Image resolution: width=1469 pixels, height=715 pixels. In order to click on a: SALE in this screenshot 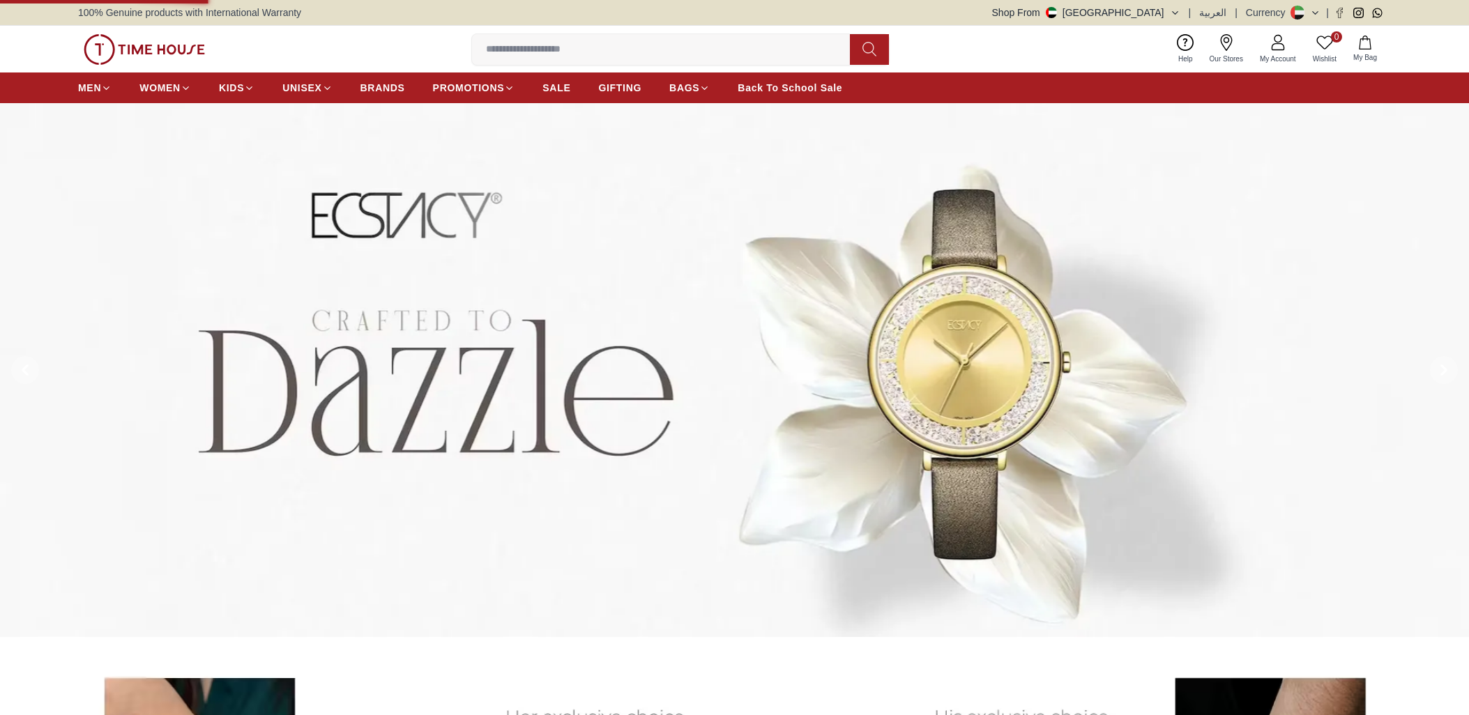, I will do `click(556, 88)`.